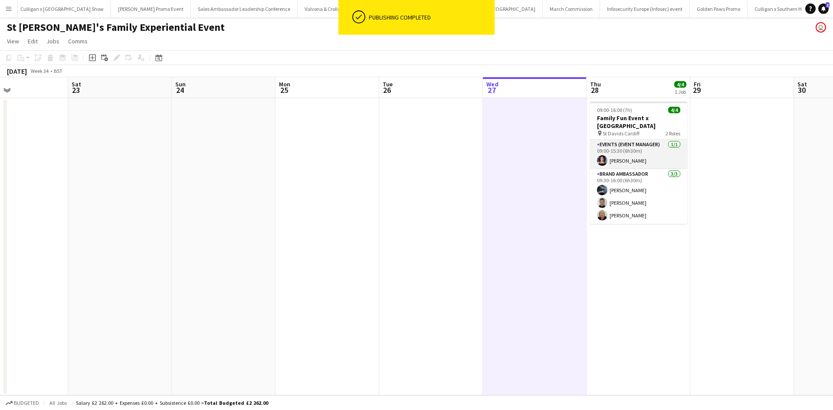  What do you see at coordinates (492, 90) in the screenshot?
I see `span: 27` at bounding box center [492, 90].